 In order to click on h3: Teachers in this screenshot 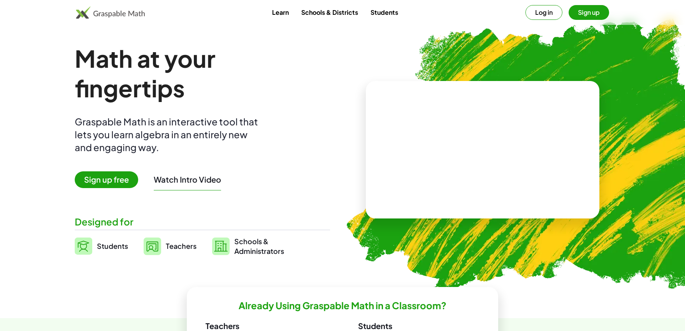, I will do `click(266, 326)`.